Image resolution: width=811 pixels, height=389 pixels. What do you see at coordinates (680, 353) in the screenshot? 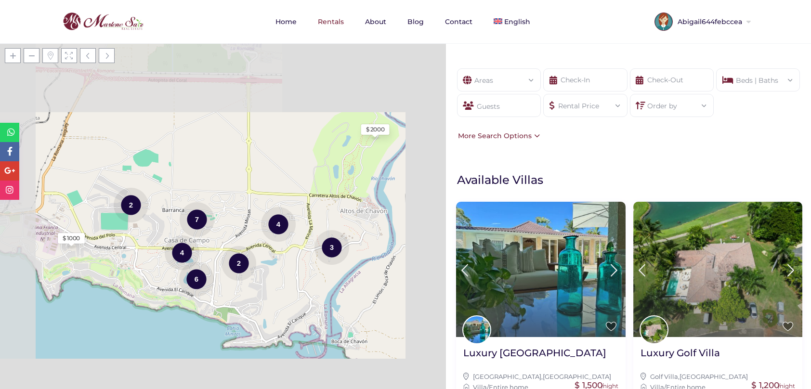
I see `h2: Luxury Golf Villa` at bounding box center [680, 353].